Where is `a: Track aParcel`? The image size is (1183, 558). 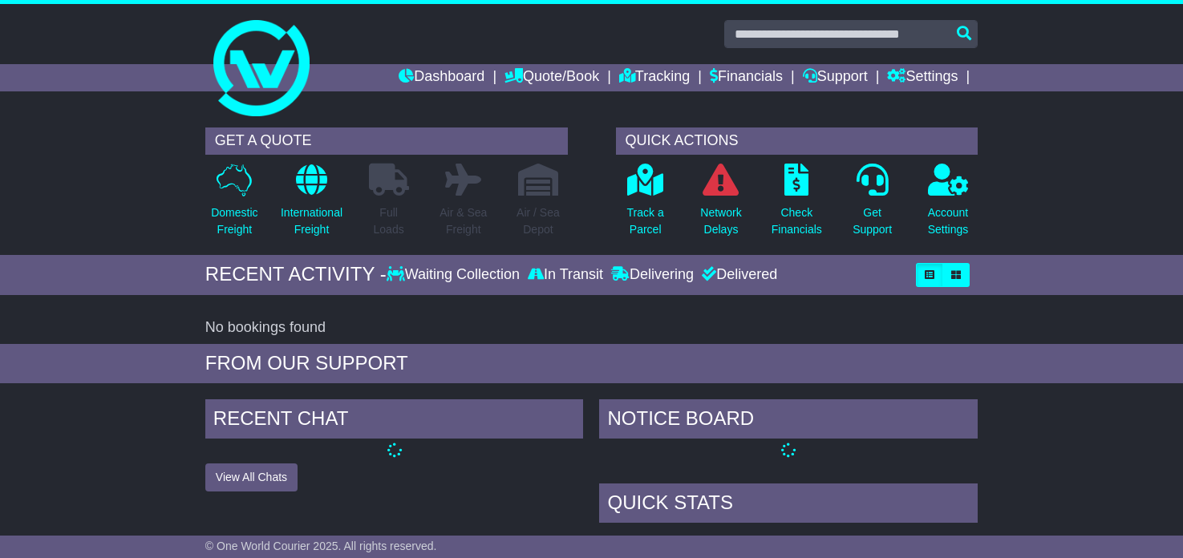
a: Track aParcel is located at coordinates (646, 205).